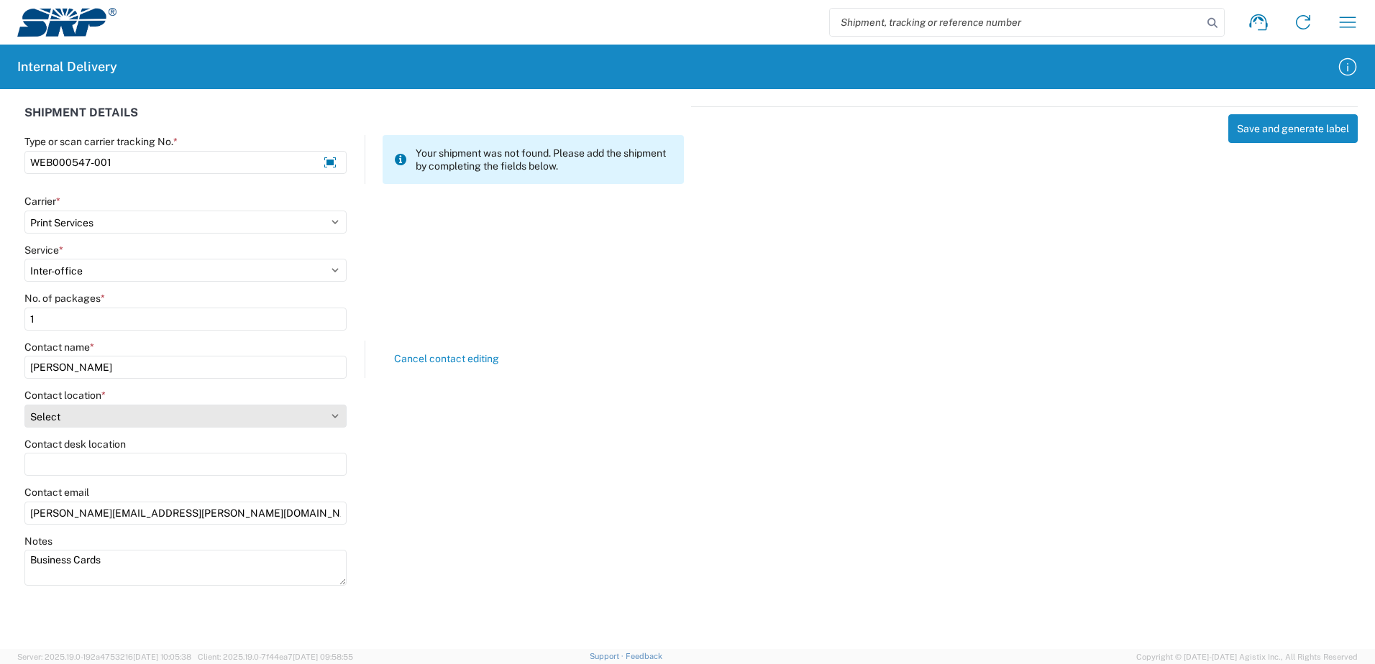  What do you see at coordinates (67, 22) in the screenshot?
I see `img: srp` at bounding box center [67, 22].